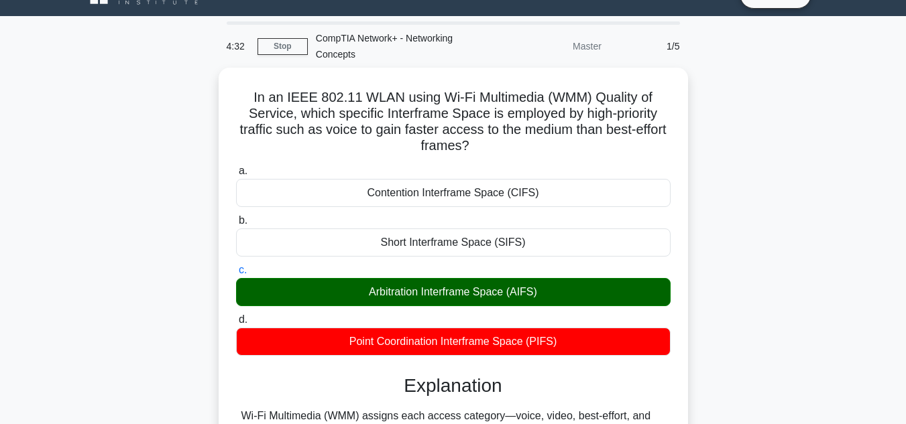 The width and height of the screenshot is (906, 424). I want to click on div: Contention Interframe Space (CIFS), so click(453, 193).